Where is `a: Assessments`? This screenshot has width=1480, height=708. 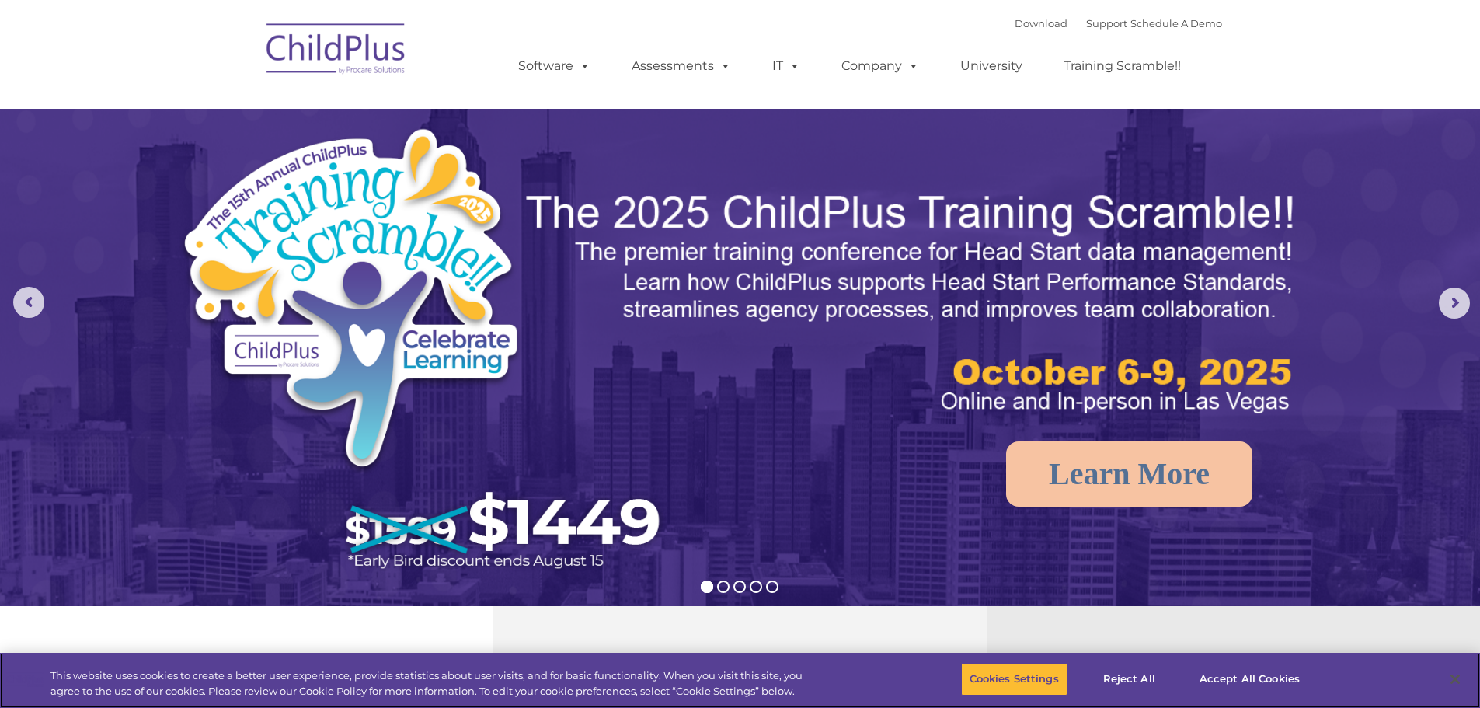
a: Assessments is located at coordinates (681, 66).